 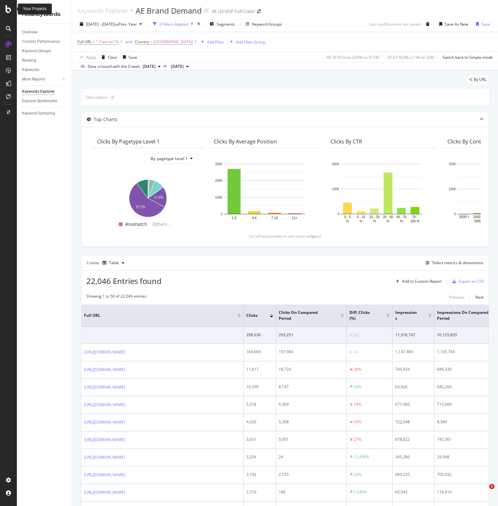 What do you see at coordinates (457, 297) in the screenshot?
I see `button: Previous` at bounding box center [457, 297].